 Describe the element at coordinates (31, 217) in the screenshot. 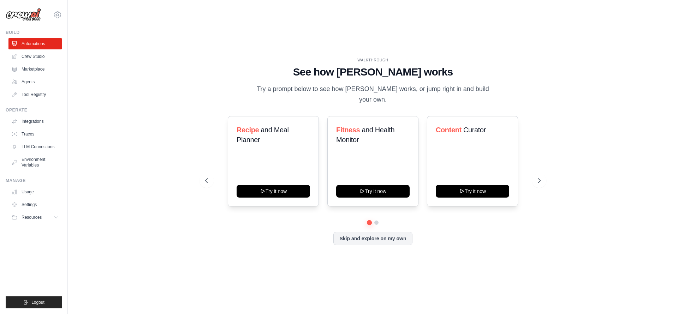

I see `span: Resources` at that location.